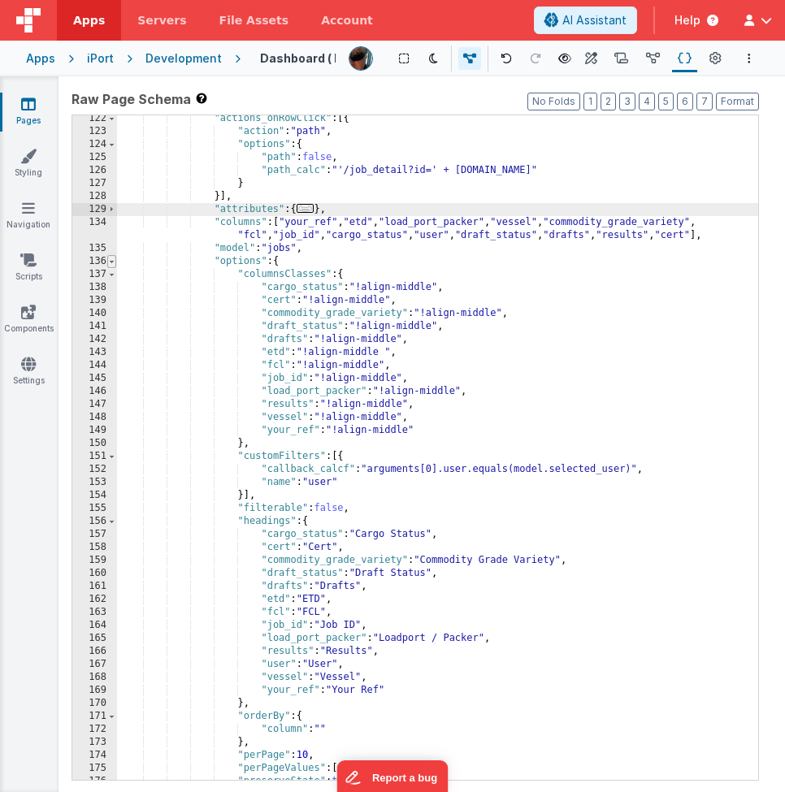 The image size is (785, 792). Describe the element at coordinates (627, 102) in the screenshot. I see `button: 3` at that location.